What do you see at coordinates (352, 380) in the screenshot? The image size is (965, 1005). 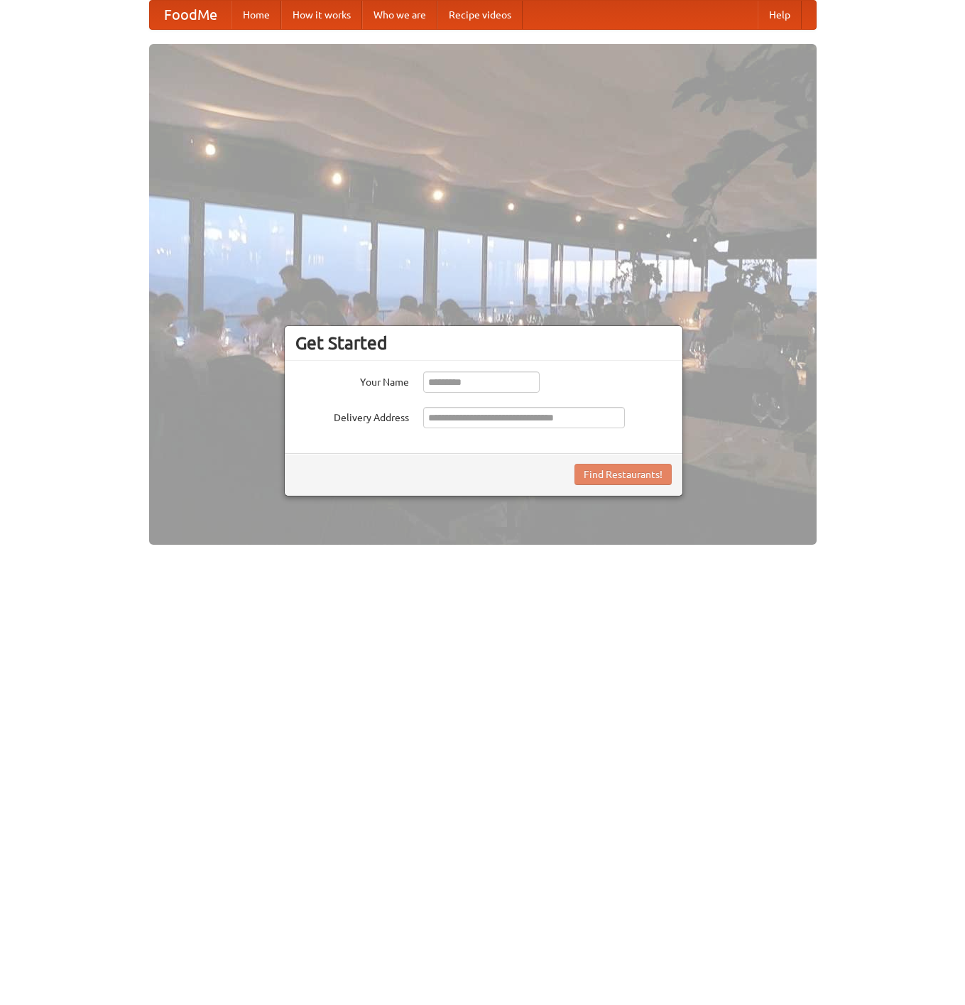 I see `label: Your Name` at bounding box center [352, 380].